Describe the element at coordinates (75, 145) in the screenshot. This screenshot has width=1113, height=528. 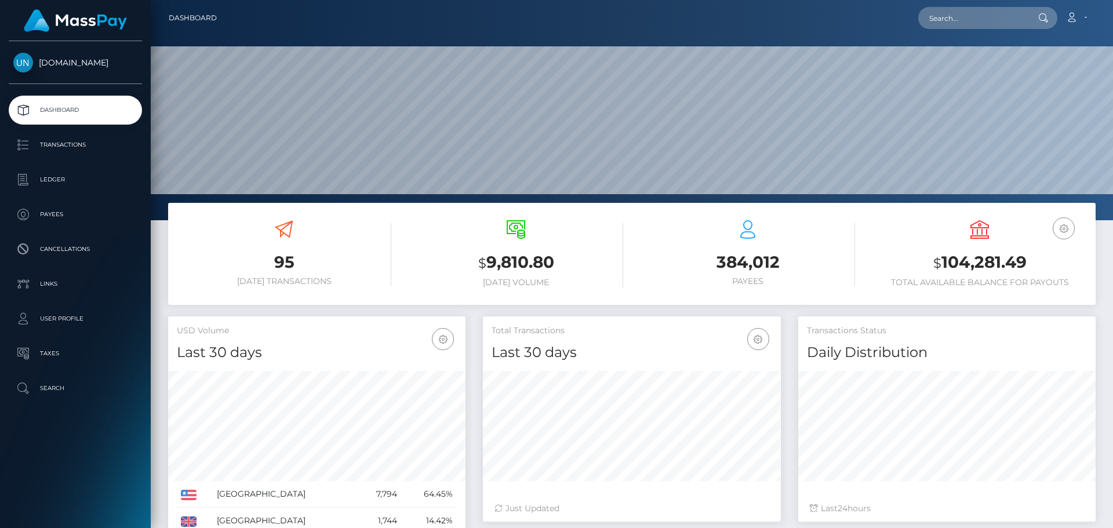
I see `a: Transactions` at that location.